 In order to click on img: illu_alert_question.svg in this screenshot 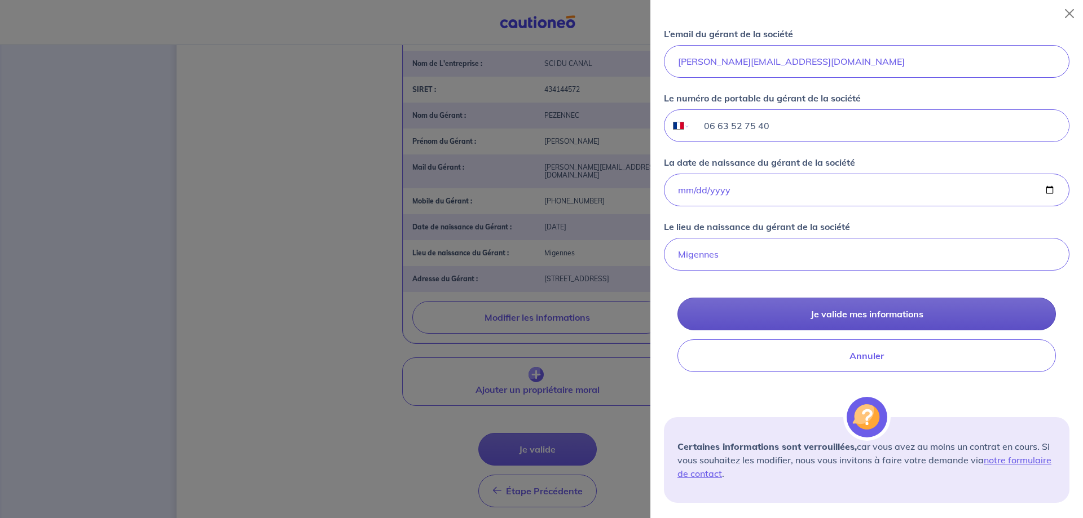, I will do `click(867, 417)`.